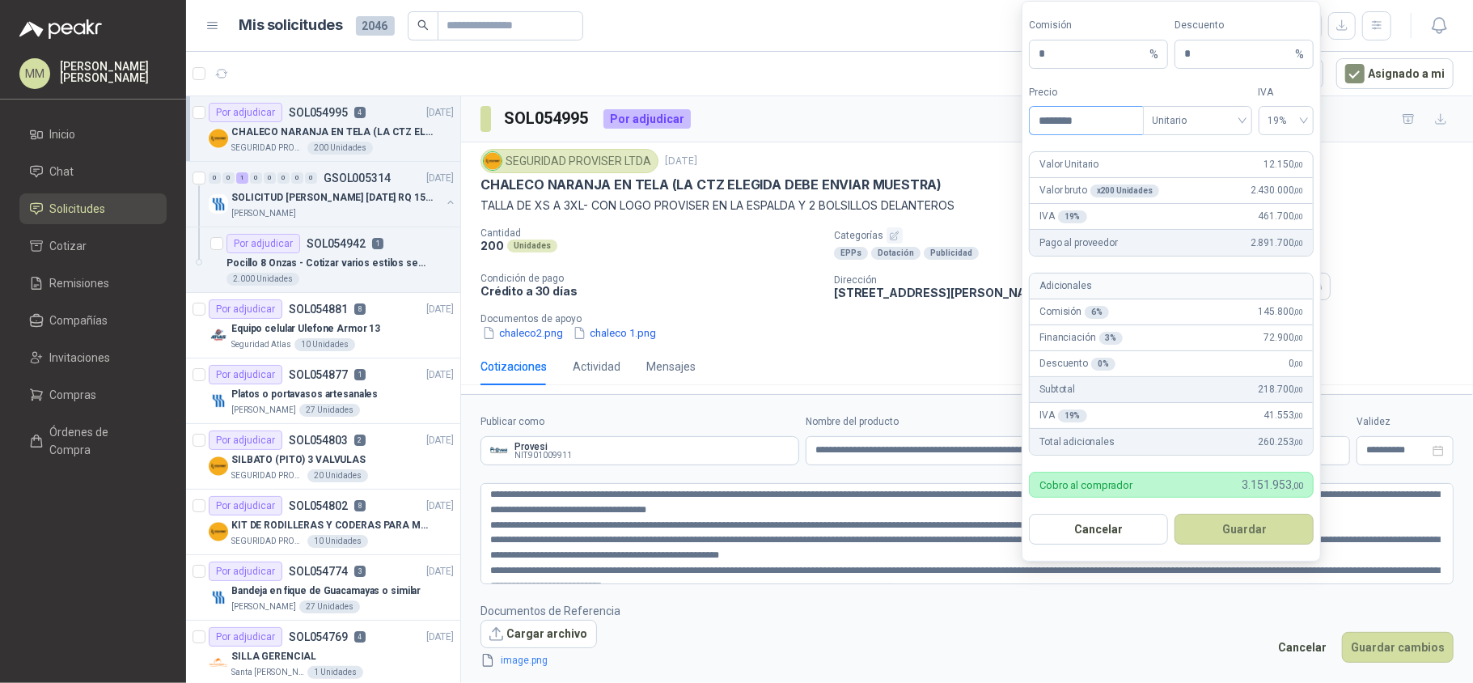 The image size is (1473, 683). Describe the element at coordinates (514, 366) in the screenshot. I see `div: Cotizaciones` at that location.